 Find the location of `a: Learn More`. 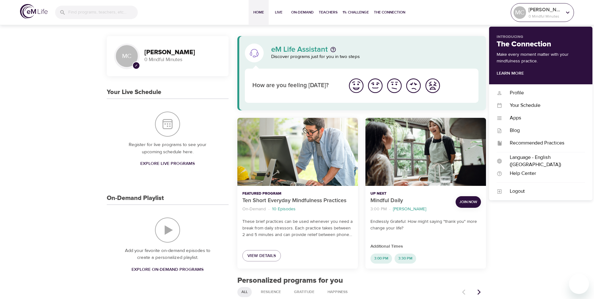

a: Learn More is located at coordinates (510, 73).